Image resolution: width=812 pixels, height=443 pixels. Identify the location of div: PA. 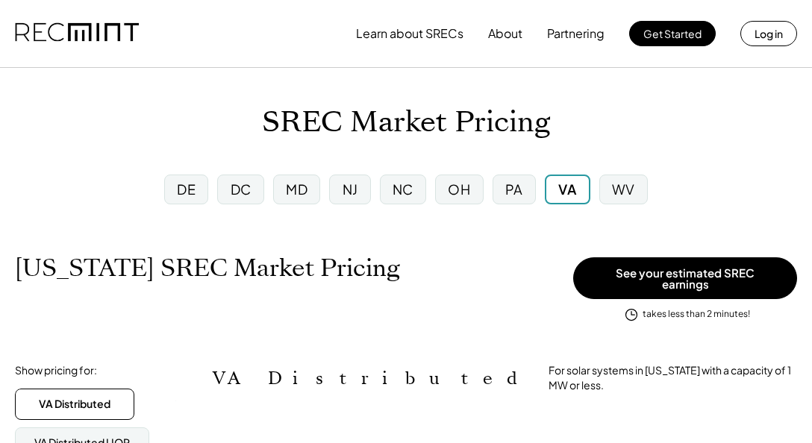
(514, 189).